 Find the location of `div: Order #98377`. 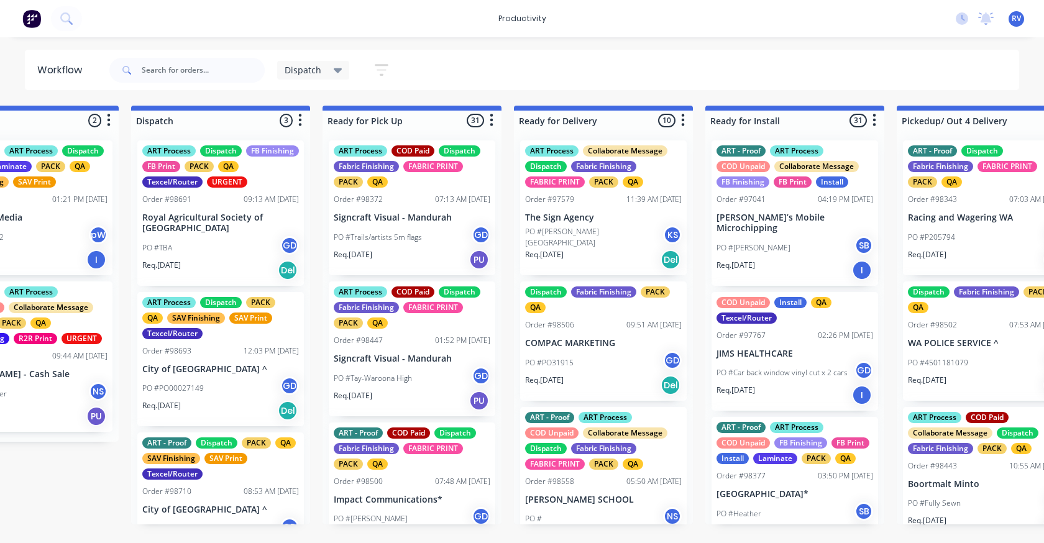

div: Order #98377 is located at coordinates (741, 476).